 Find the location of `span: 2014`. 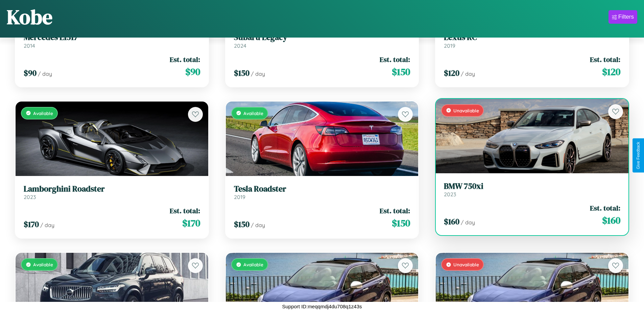

span: 2014 is located at coordinates (29, 46).